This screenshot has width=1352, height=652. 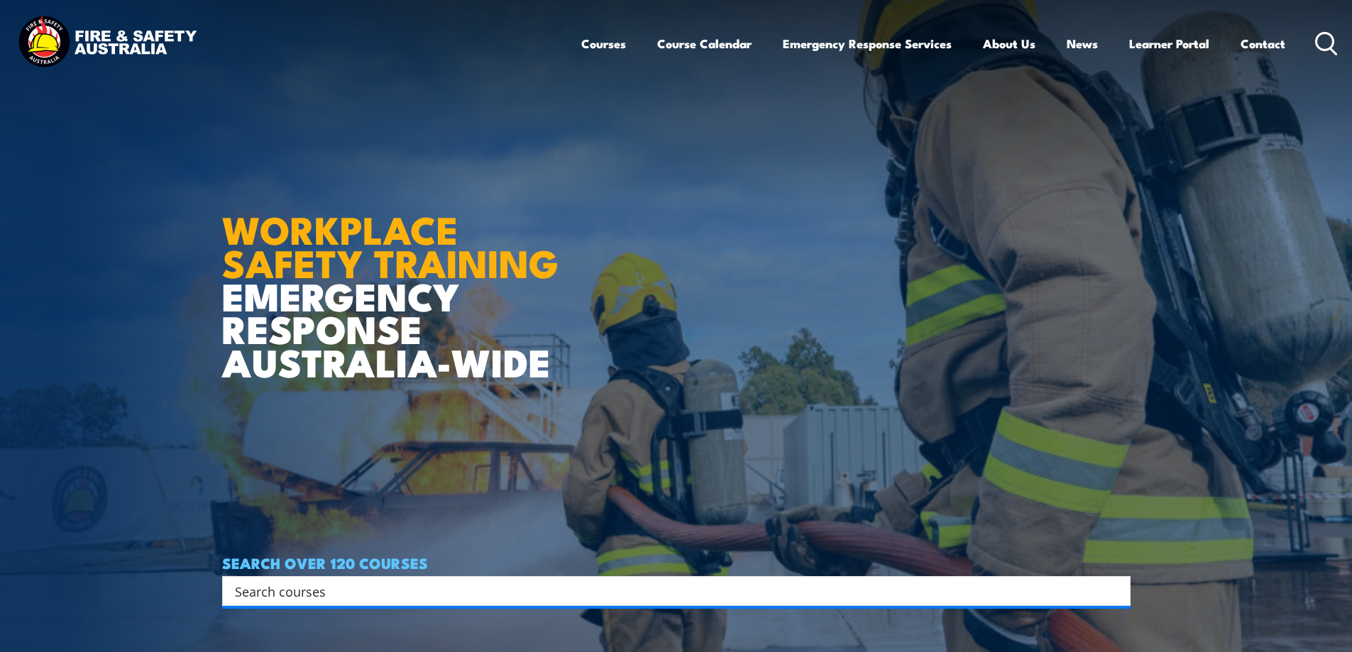 What do you see at coordinates (704, 43) in the screenshot?
I see `a: Course Calendar` at bounding box center [704, 43].